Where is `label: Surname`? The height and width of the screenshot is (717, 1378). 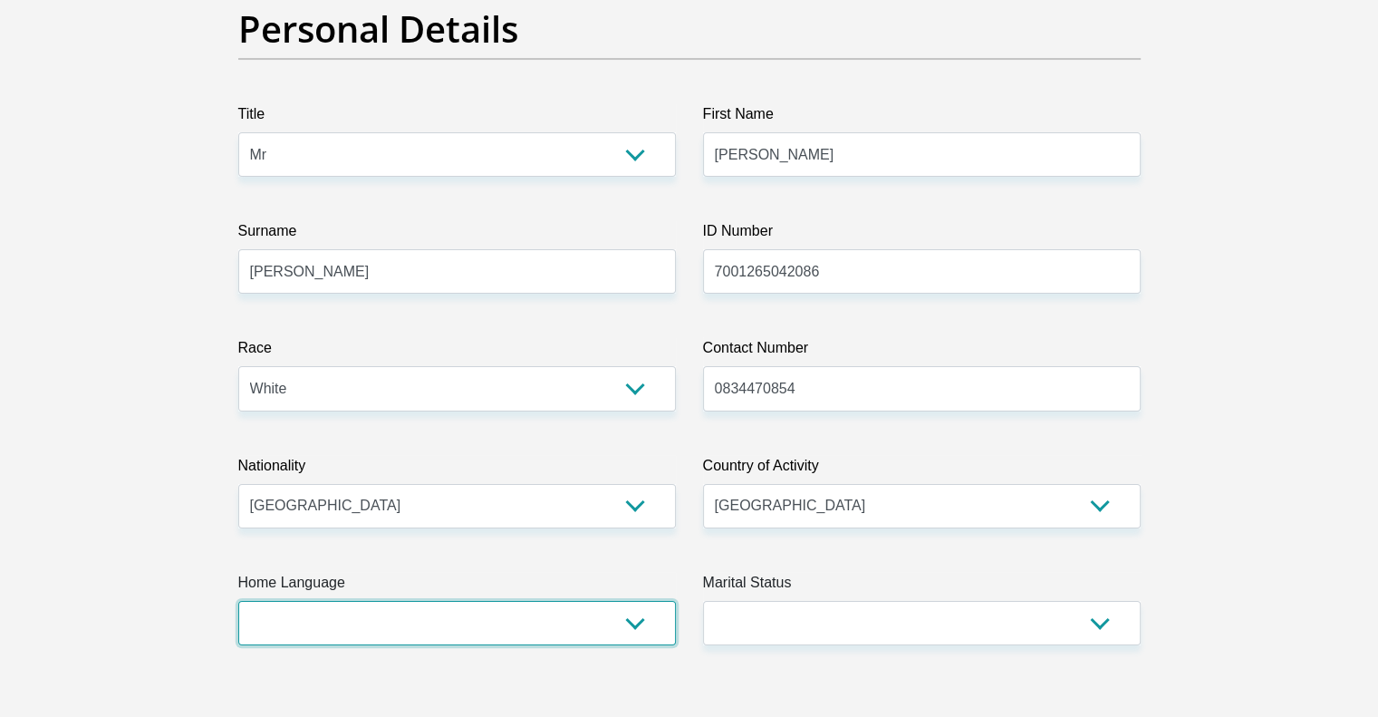 label: Surname is located at coordinates (457, 235).